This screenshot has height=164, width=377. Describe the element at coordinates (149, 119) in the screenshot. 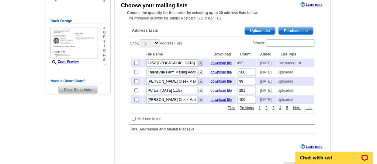

I see `td: Mail one to me` at that location.